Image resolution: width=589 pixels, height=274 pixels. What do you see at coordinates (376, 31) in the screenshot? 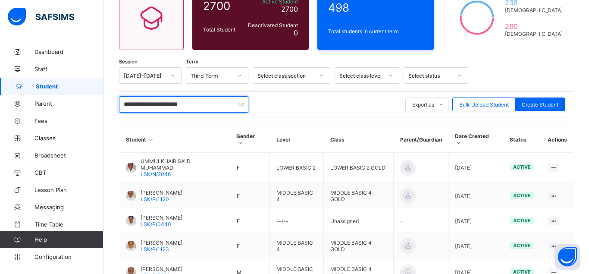
I see `span: Total students in current term` at bounding box center [376, 31].